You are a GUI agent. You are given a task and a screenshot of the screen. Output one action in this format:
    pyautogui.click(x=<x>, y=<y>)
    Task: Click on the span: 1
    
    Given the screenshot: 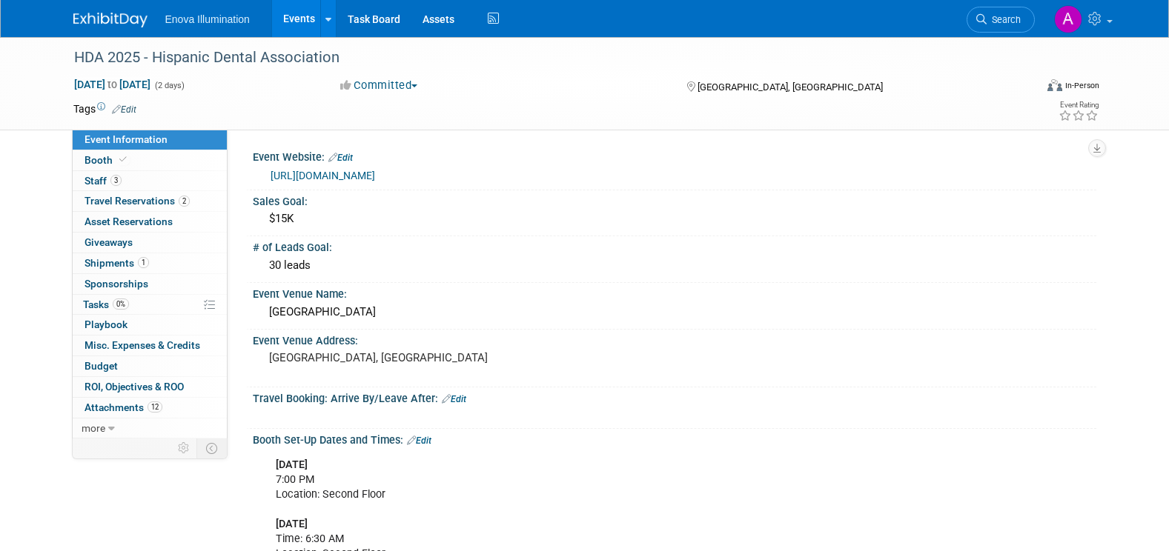 What is the action you would take?
    pyautogui.click(x=143, y=262)
    